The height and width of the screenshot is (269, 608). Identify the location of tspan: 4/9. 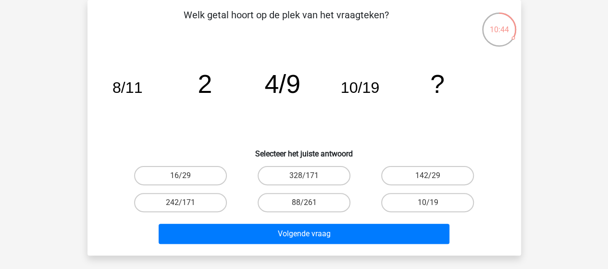
(282, 84).